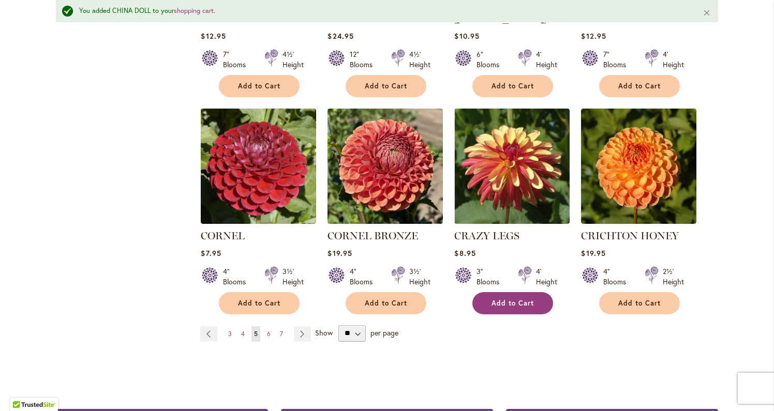 This screenshot has width=774, height=411. I want to click on div: 2½' Height, so click(673, 277).